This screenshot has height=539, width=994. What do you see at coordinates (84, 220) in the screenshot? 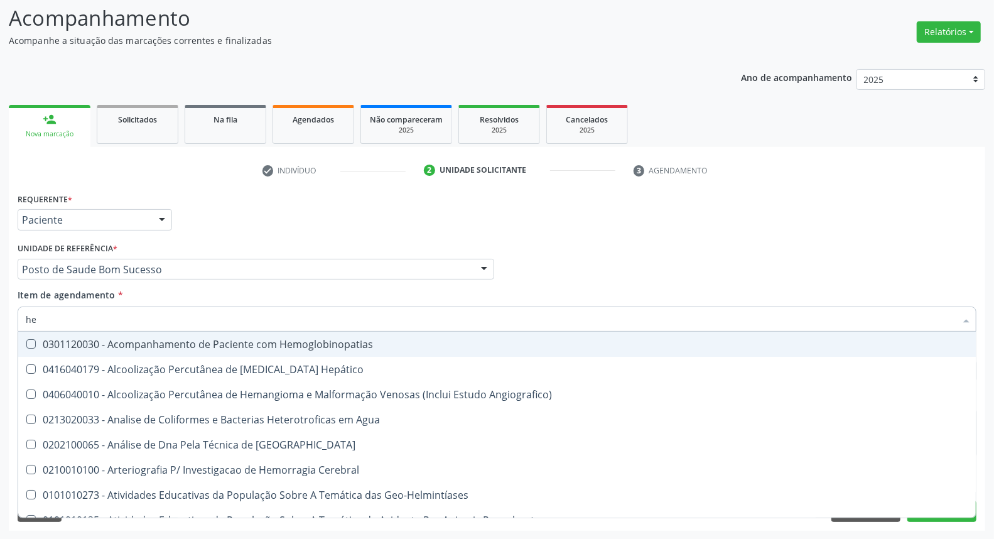
I see `span: Paciente` at bounding box center [84, 220].